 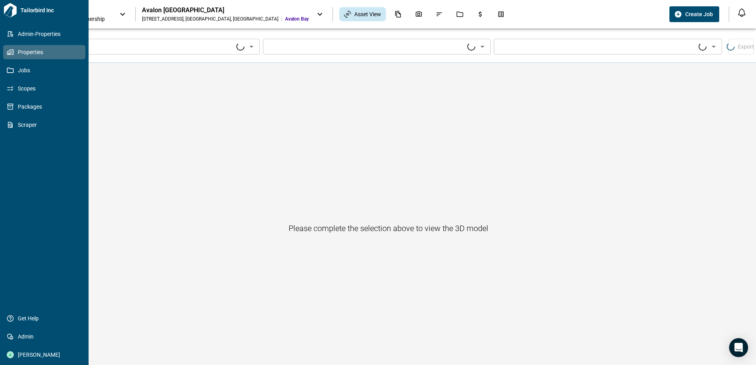 I want to click on a: Packages, so click(x=44, y=107).